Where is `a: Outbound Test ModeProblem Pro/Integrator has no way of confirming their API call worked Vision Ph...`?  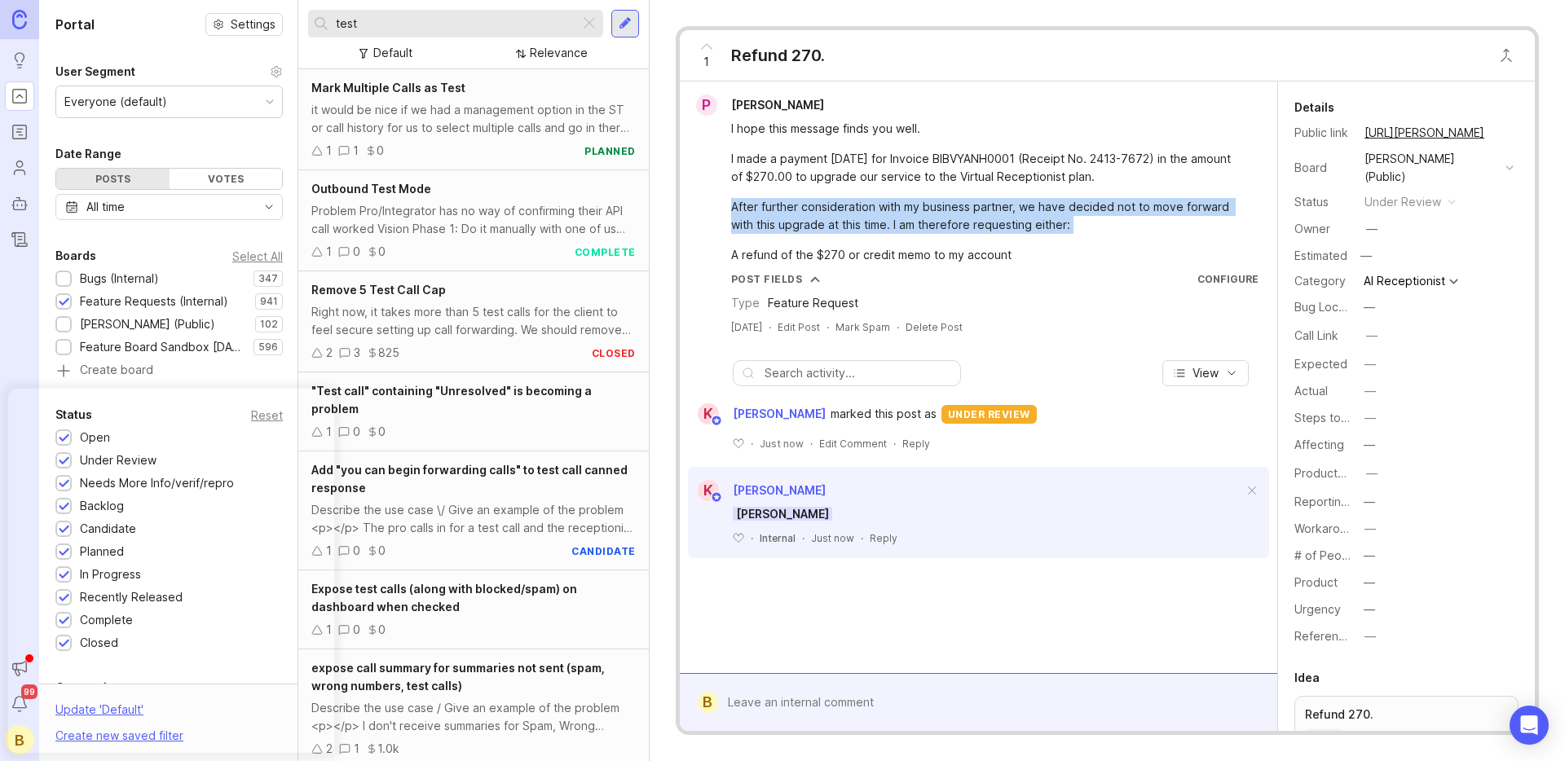 a: Outbound Test ModeProblem Pro/Integrator has no way of confirming their API call worked Vision Ph... is located at coordinates (474, 221).